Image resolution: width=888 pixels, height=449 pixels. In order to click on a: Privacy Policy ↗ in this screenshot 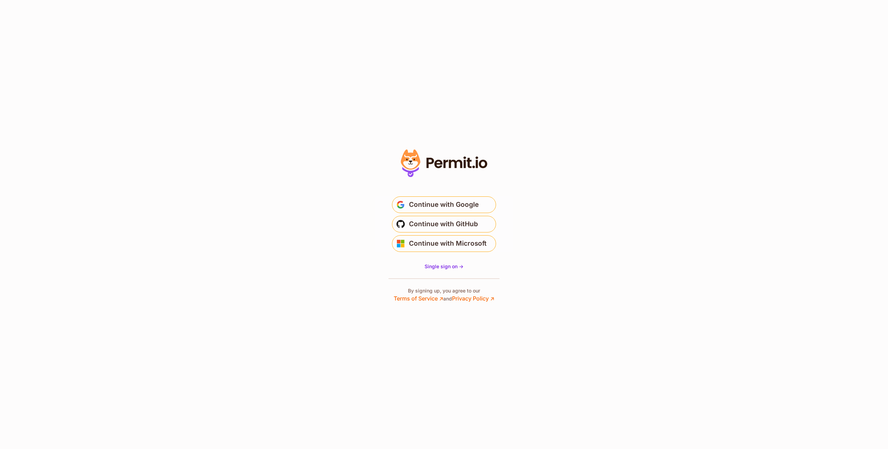, I will do `click(473, 298)`.